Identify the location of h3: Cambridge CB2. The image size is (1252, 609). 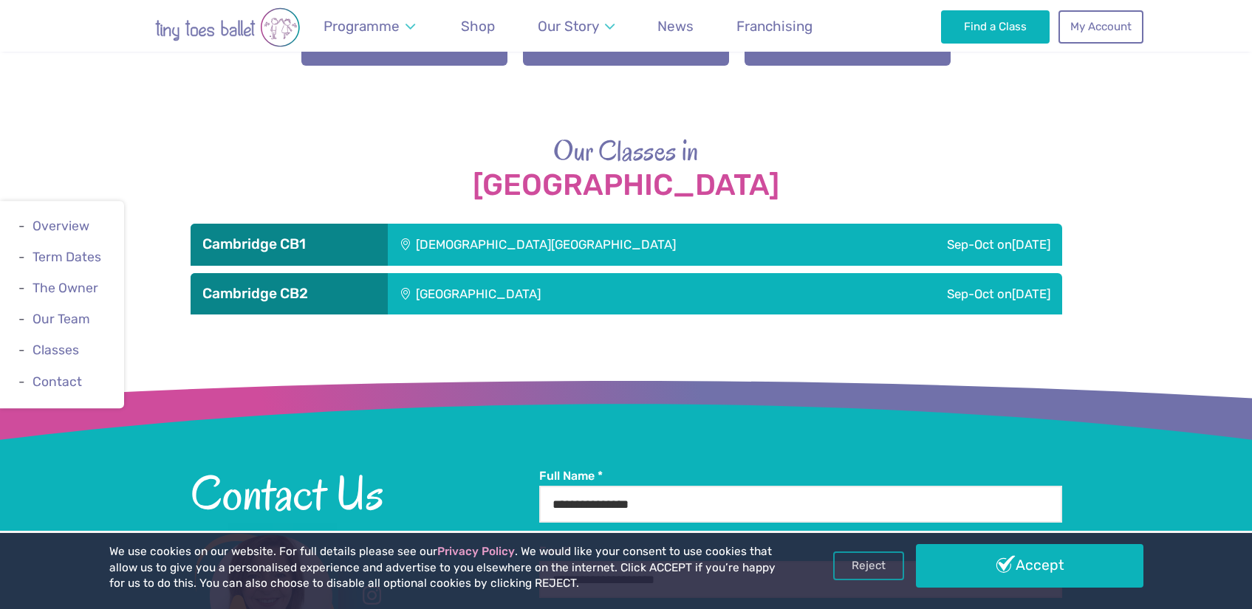
(289, 294).